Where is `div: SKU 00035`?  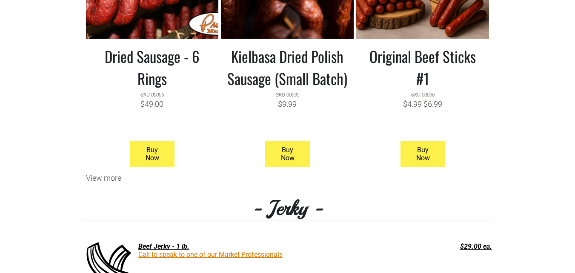 div: SKU 00035 is located at coordinates (287, 94).